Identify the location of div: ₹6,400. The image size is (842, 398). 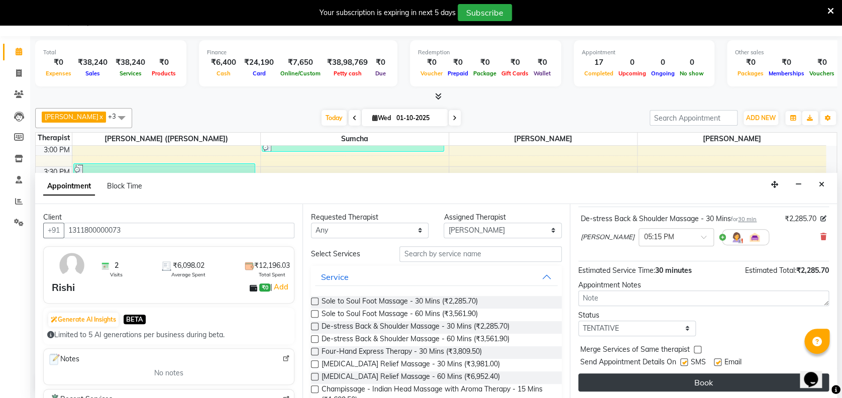
(223, 62).